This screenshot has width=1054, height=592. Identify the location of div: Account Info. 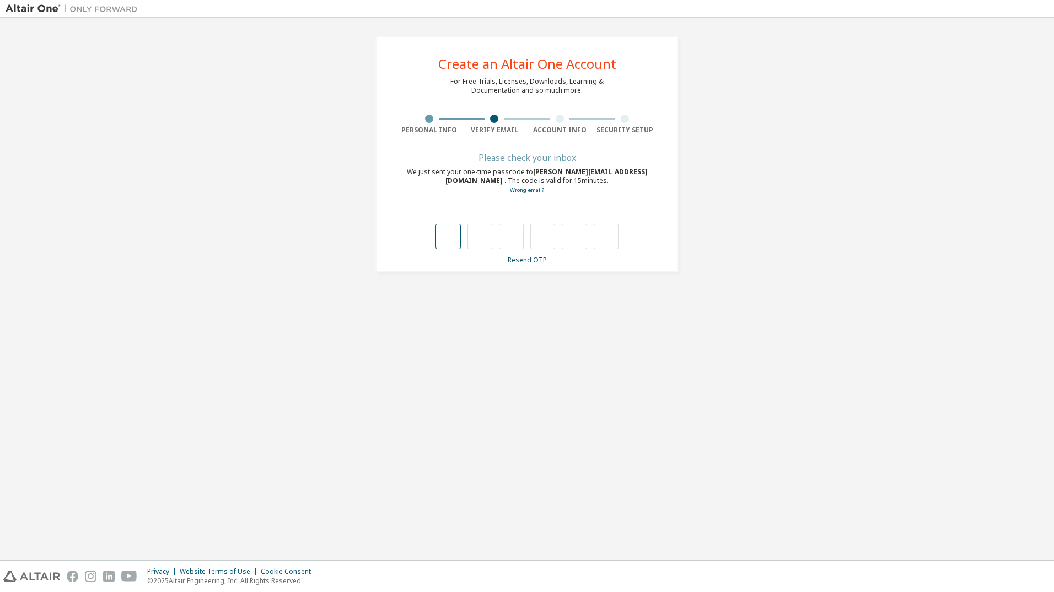
(560, 130).